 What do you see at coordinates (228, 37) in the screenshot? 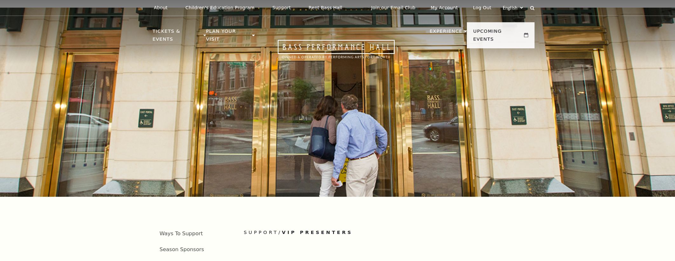
I see `p: Plan Your Visit` at bounding box center [228, 37].